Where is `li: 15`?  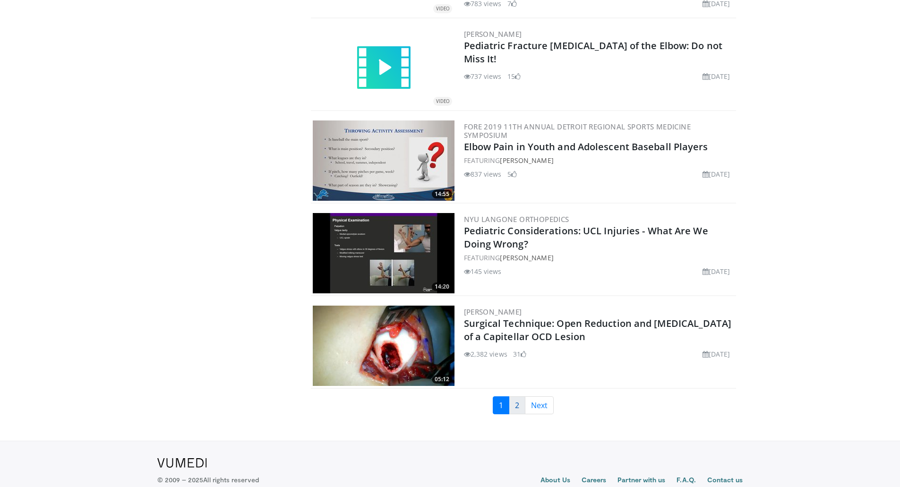 li: 15 is located at coordinates (514, 76).